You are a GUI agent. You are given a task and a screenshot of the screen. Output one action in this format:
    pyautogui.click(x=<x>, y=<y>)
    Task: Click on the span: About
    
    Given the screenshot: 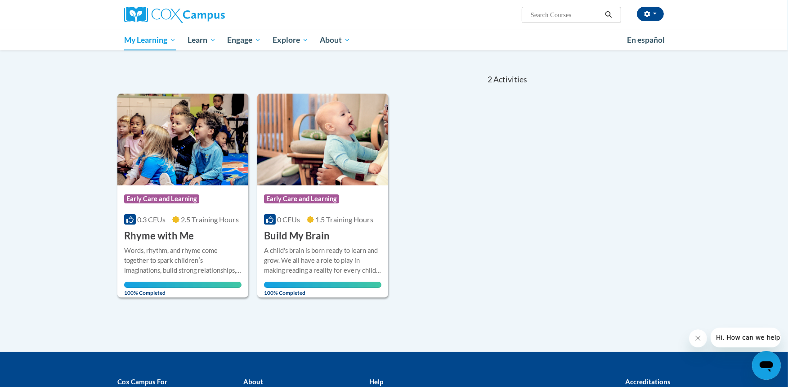 What is the action you would take?
    pyautogui.click(x=335, y=40)
    